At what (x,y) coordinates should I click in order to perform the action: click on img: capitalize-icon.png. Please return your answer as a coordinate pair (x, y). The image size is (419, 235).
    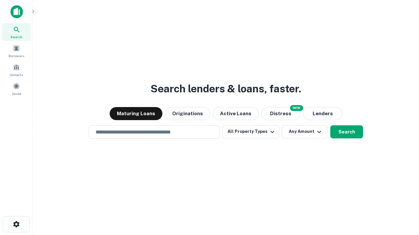
    Looking at the image, I should click on (17, 12).